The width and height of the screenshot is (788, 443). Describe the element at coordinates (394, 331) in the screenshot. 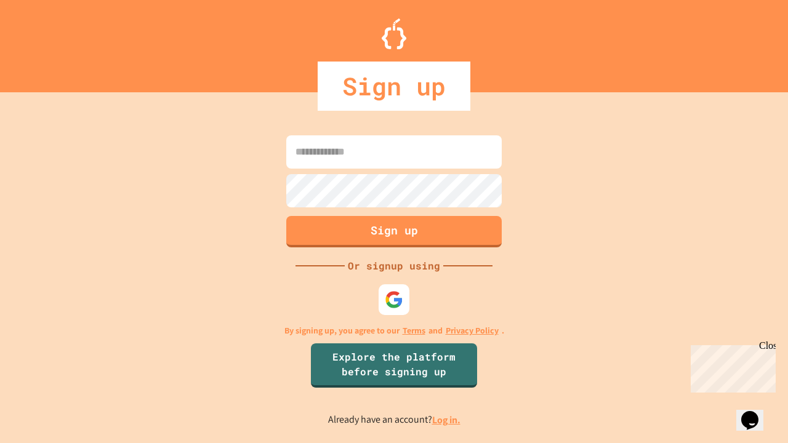

I see `p: By signing up, you agree to our and .` at that location.